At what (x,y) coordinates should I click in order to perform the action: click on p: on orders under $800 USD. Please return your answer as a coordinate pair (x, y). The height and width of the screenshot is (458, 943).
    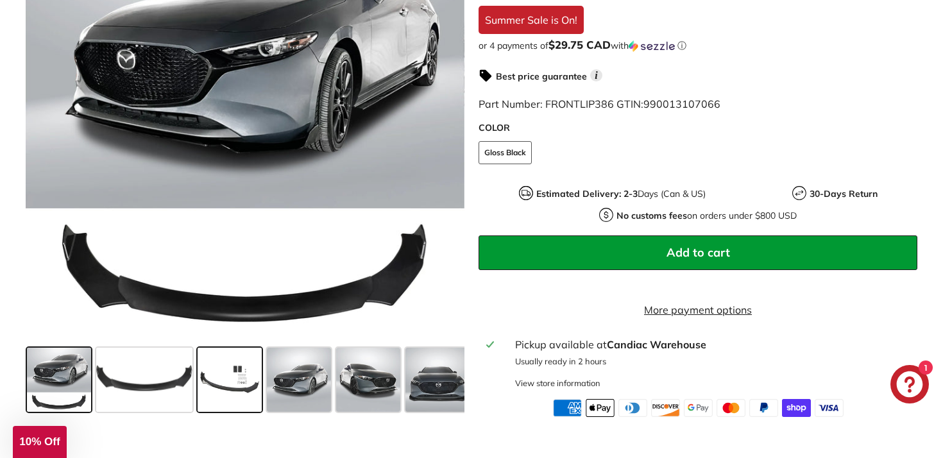
    Looking at the image, I should click on (706, 215).